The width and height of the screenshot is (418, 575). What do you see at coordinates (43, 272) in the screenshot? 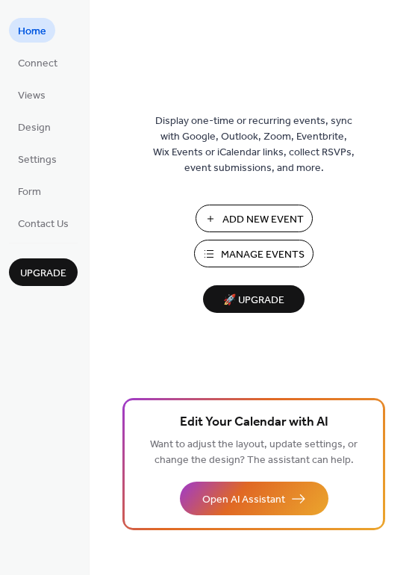
I see `button: Upgrade` at bounding box center [43, 272].